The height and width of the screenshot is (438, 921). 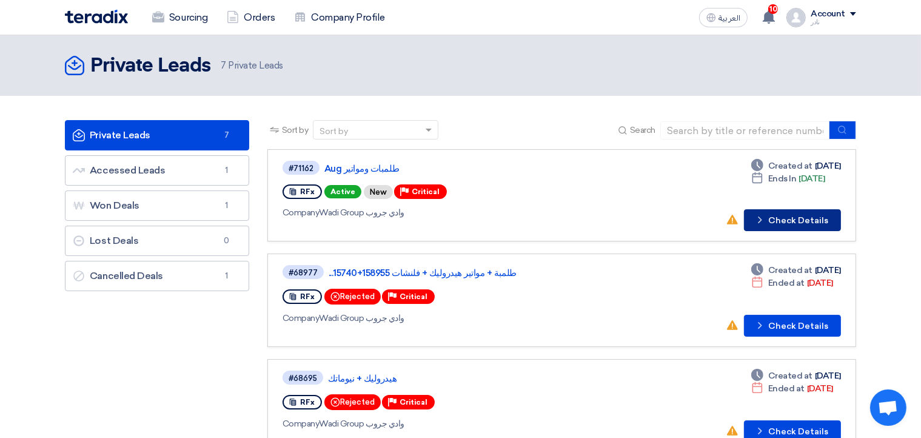 What do you see at coordinates (888, 407) in the screenshot?
I see `a: Open chat` at bounding box center [888, 407].